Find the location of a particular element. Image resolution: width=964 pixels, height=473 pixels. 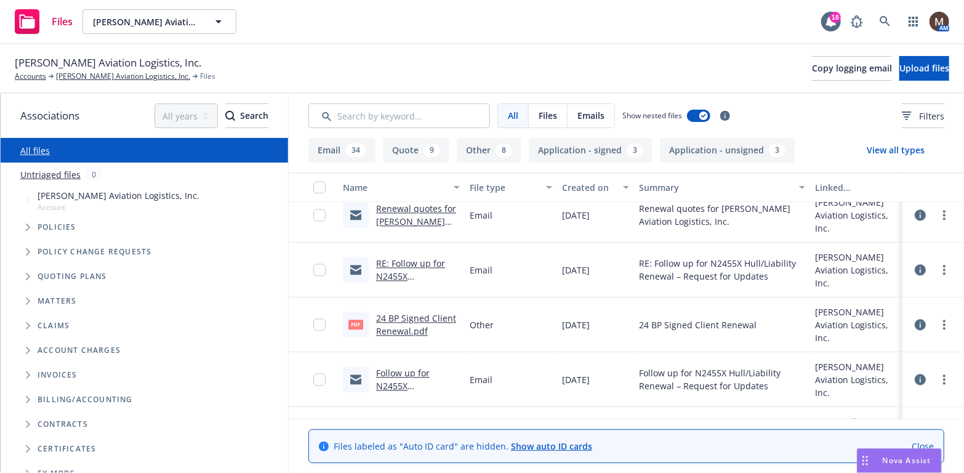

button: SearchSearch is located at coordinates (247, 116).